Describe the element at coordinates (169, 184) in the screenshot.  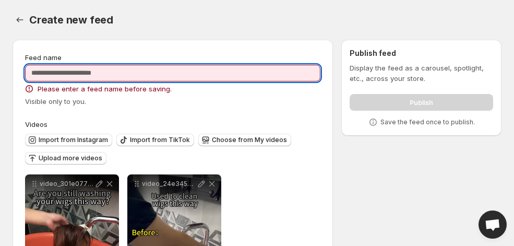
I see `p: video_24e345740908e09caf31658cf952ba76` at that location.